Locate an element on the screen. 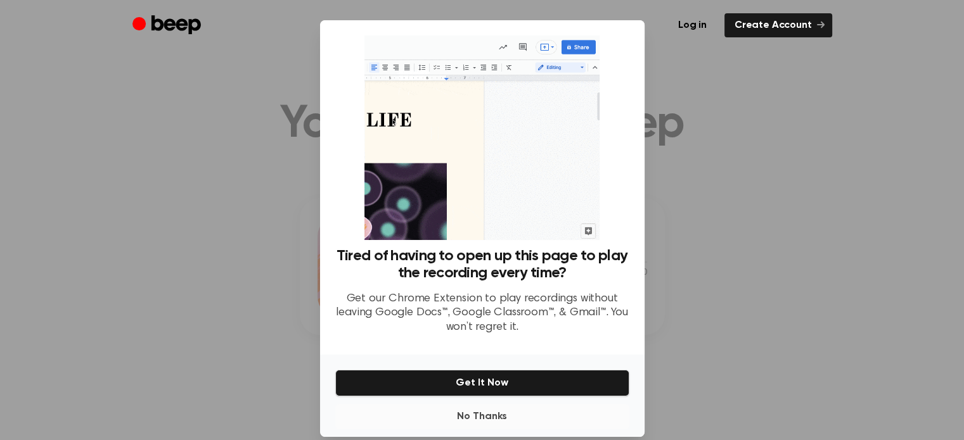 Image resolution: width=964 pixels, height=440 pixels. button: No Thanks is located at coordinates (482, 417).